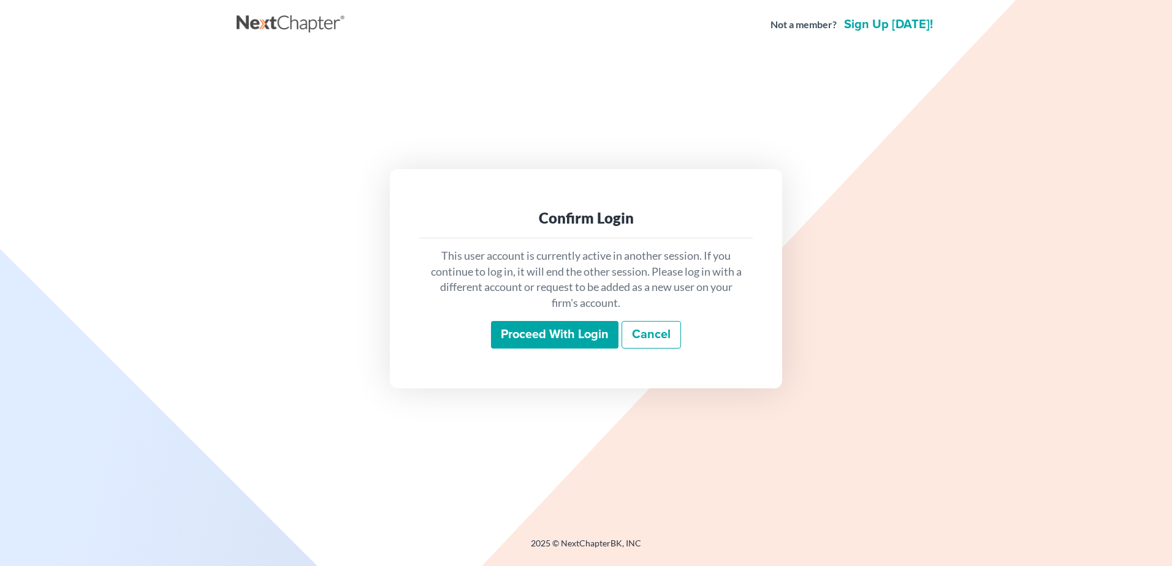  Describe the element at coordinates (586, 549) in the screenshot. I see `div: 2025 © NextChapterBK, INC` at that location.